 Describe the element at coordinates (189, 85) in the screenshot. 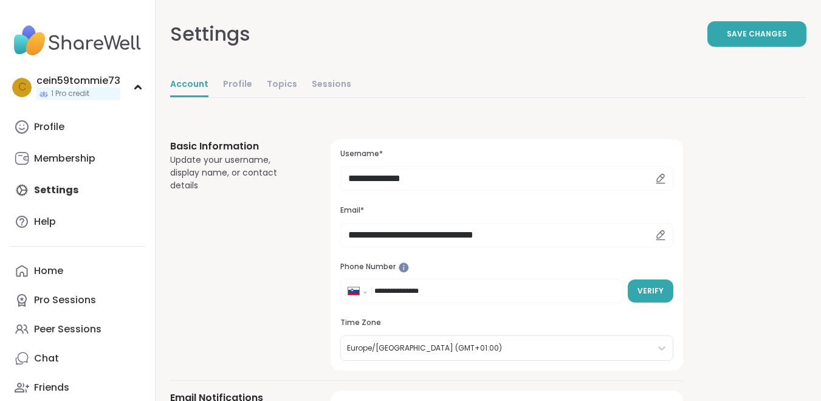

I see `a: Account` at that location.